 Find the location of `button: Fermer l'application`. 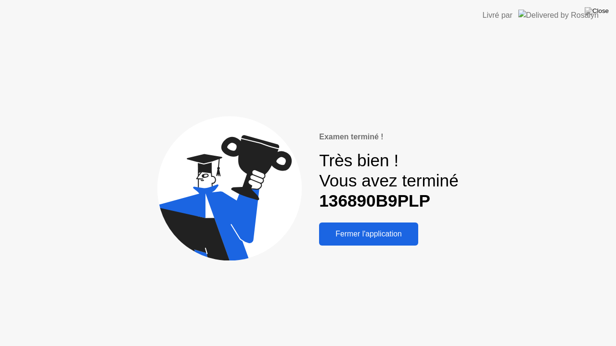

button: Fermer l'application is located at coordinates (368, 234).